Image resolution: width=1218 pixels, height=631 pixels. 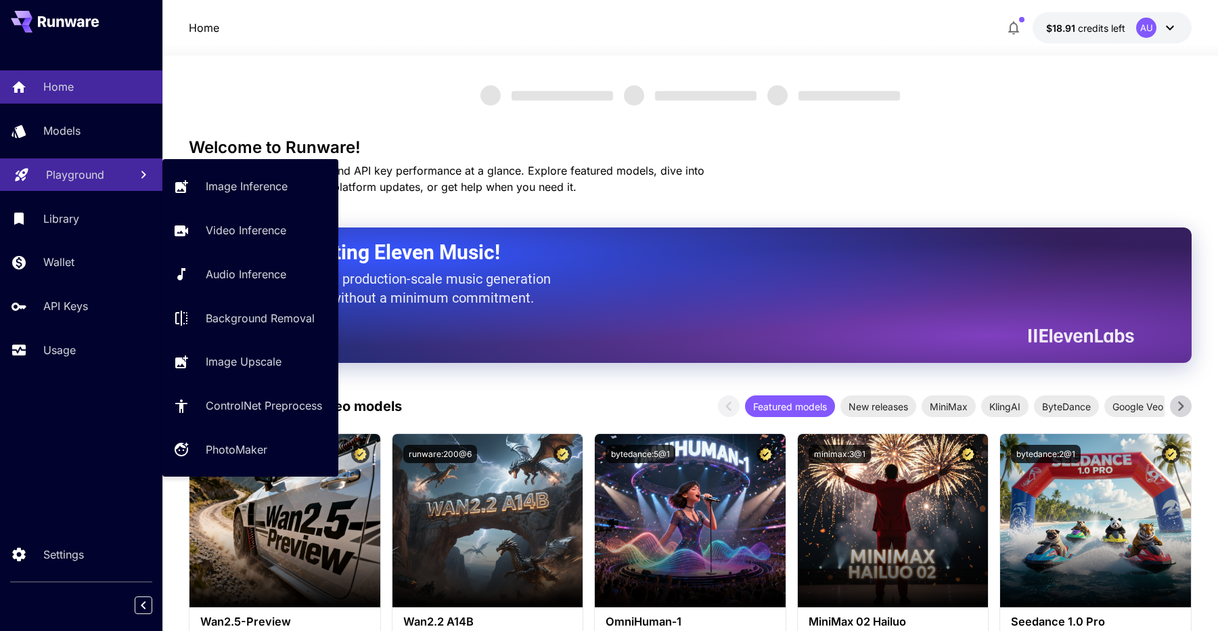 What do you see at coordinates (790, 406) in the screenshot?
I see `span: Featured models` at bounding box center [790, 406].